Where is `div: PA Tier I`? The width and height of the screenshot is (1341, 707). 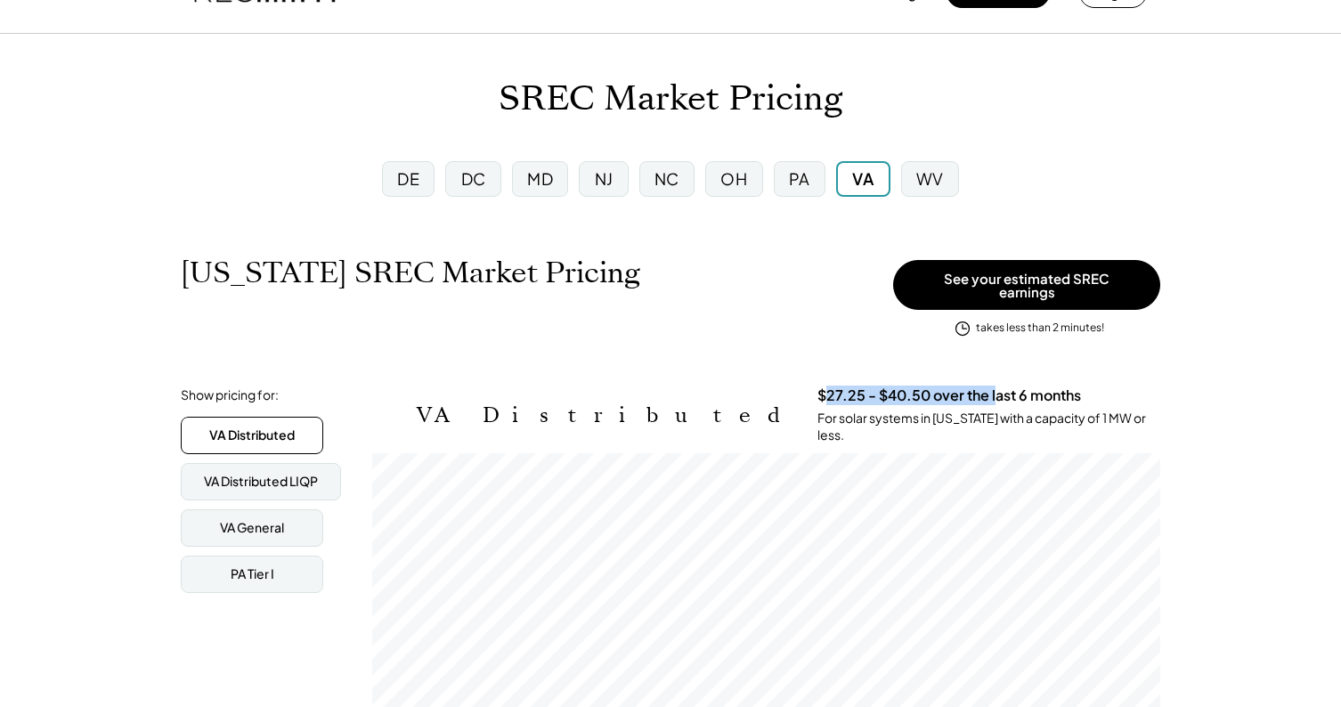
div: PA Tier I is located at coordinates (252, 574).